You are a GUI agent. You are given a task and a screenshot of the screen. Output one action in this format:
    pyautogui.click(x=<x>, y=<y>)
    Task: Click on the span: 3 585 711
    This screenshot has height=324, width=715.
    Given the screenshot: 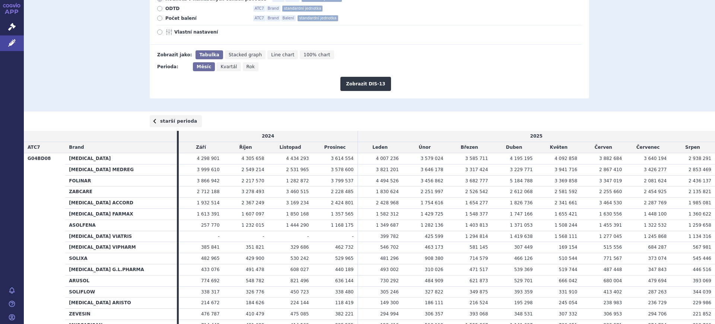 What is the action you would take?
    pyautogui.click(x=476, y=158)
    